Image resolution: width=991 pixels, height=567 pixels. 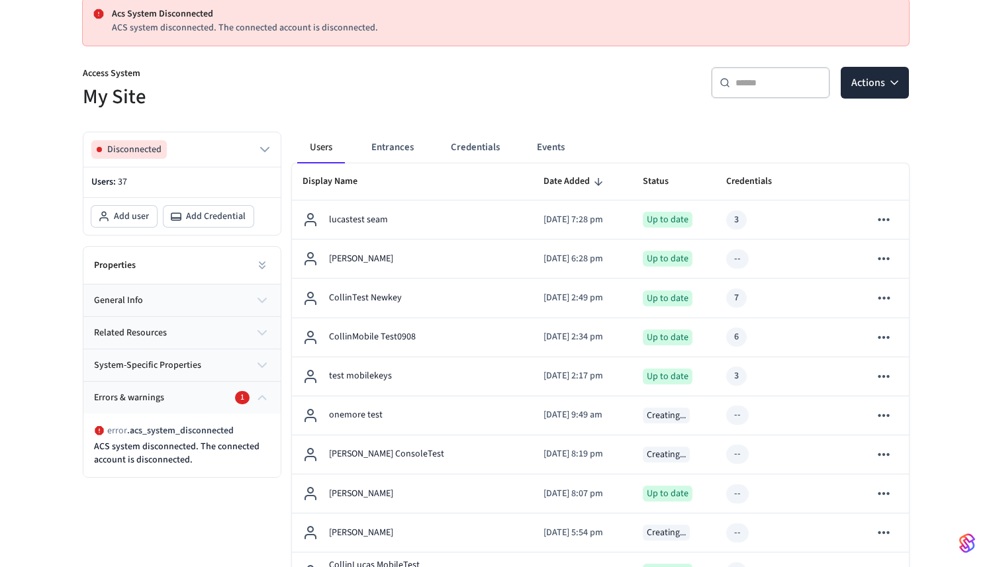 I want to click on p: Acs System Disconnected, so click(x=505, y=14).